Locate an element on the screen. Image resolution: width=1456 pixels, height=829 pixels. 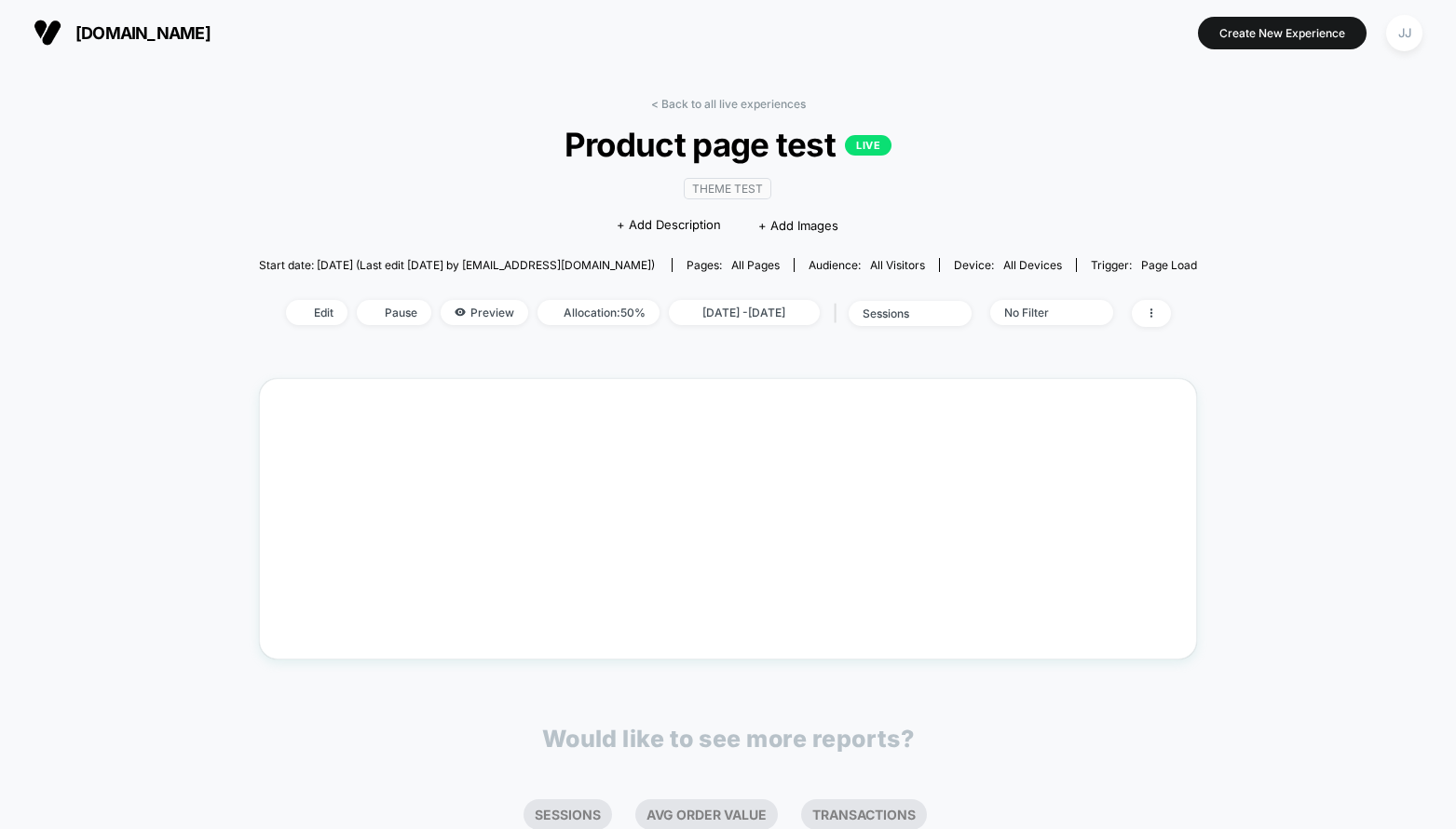
div: Trigger: is located at coordinates (1144, 264).